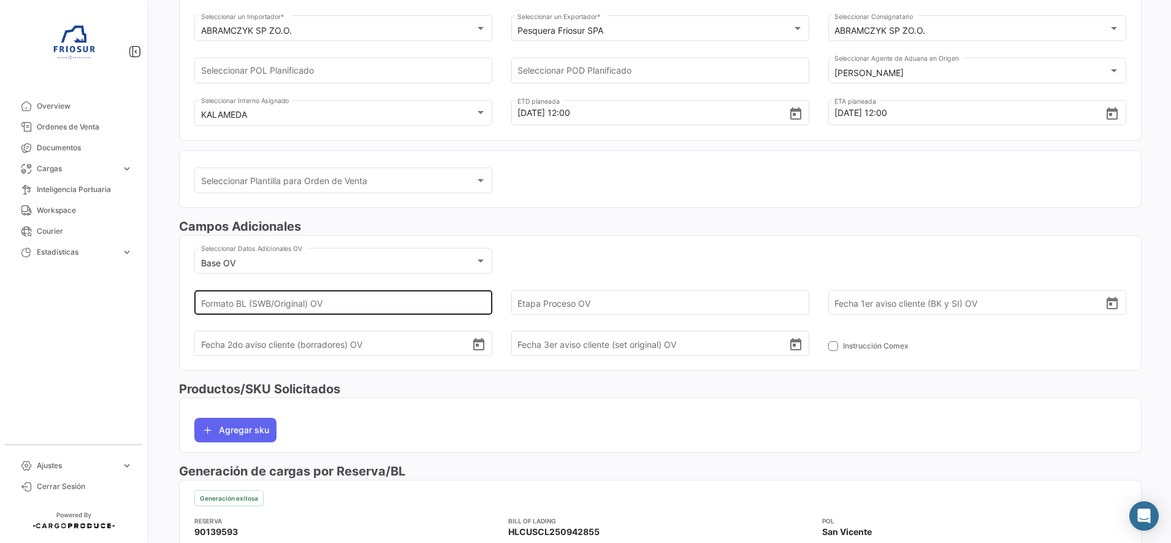 The width and height of the screenshot is (1171, 543). Describe the element at coordinates (235, 430) in the screenshot. I see `button: Agregar sku` at that location.